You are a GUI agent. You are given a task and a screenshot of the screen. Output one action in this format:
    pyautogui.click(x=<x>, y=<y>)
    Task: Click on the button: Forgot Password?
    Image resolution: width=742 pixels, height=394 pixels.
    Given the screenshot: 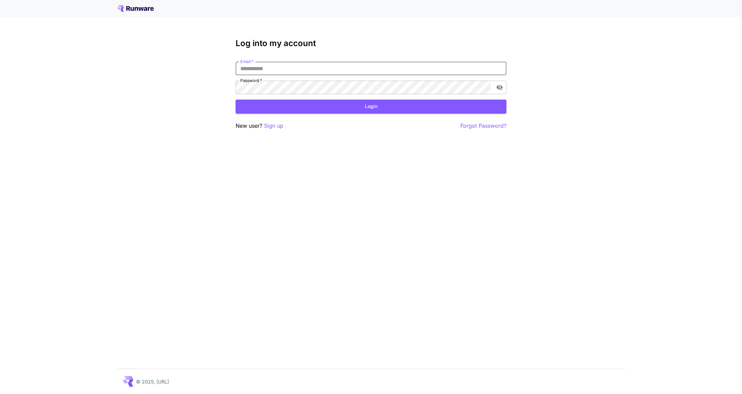 What is the action you would take?
    pyautogui.click(x=484, y=126)
    